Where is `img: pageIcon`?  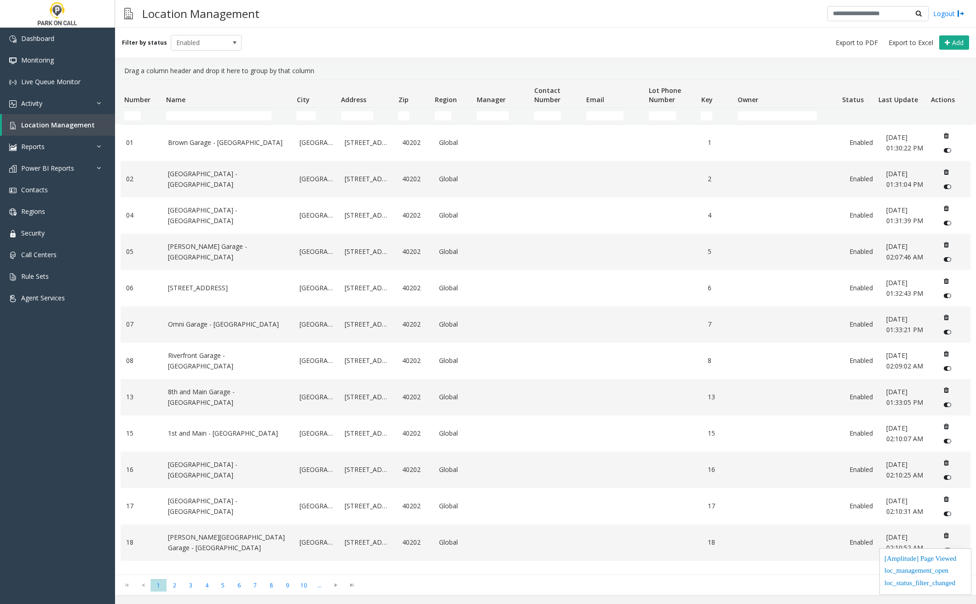 img: pageIcon is located at coordinates (128, 13).